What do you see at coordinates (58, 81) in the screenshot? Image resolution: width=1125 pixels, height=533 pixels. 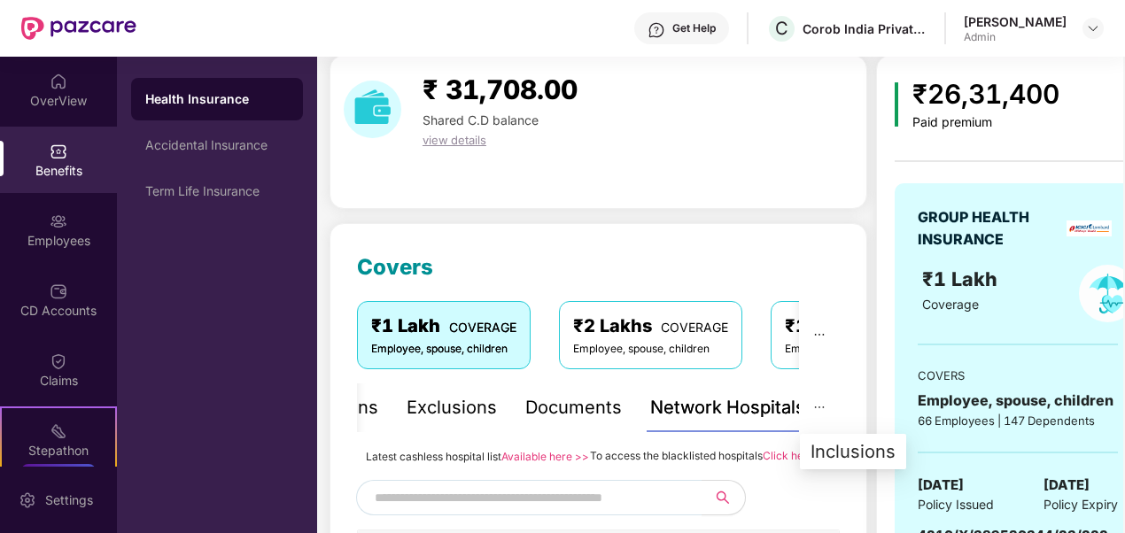 I see `img: svg+xml;base64,PHN2ZyBpZD0iSG9tZSIgeG1sbnM9Imh0dHA6Ly93d3cudzMub3JnLzIwMDAvc3ZnIiB3aWR0aD0iMjAiIG...` at bounding box center [58, 81].